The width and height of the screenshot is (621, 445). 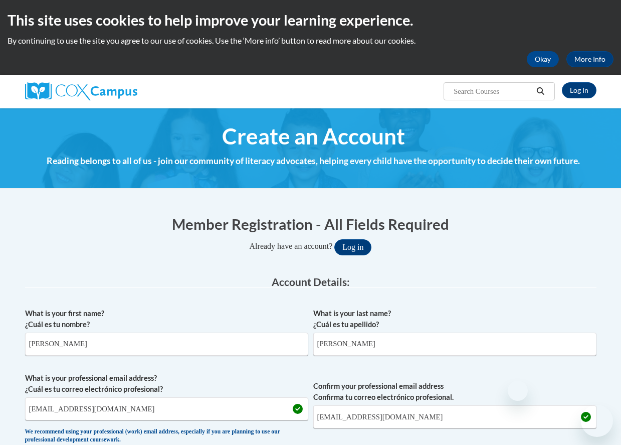 I want to click on a: Log In, so click(x=579, y=90).